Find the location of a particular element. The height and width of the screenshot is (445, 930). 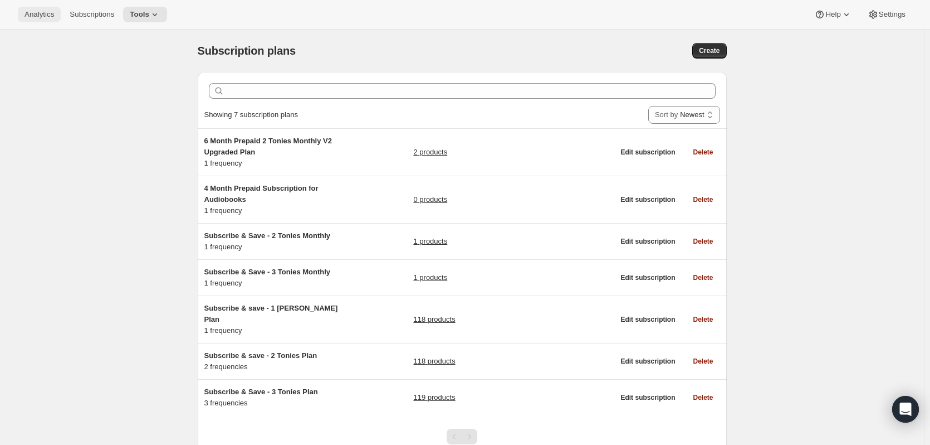

span: Tools is located at coordinates (139, 14).